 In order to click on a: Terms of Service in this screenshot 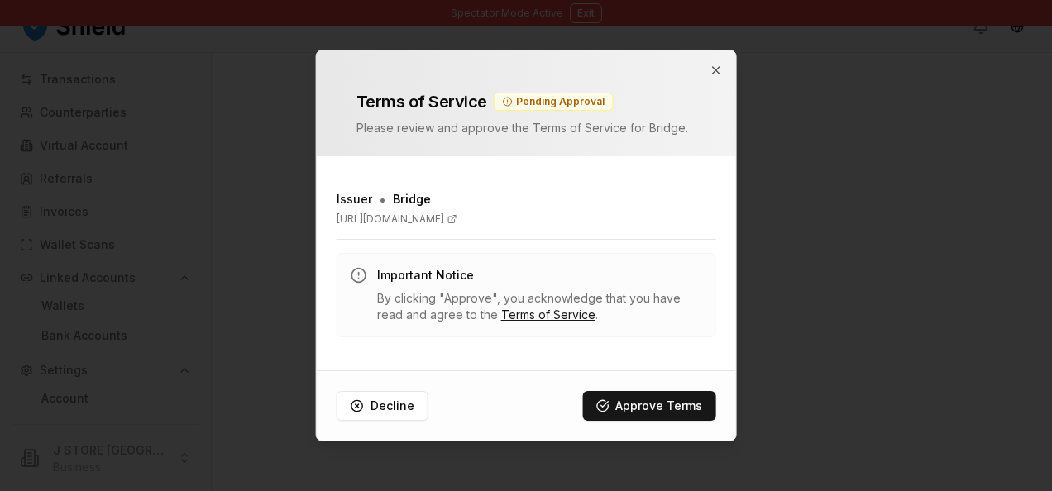, I will do `click(548, 314)`.